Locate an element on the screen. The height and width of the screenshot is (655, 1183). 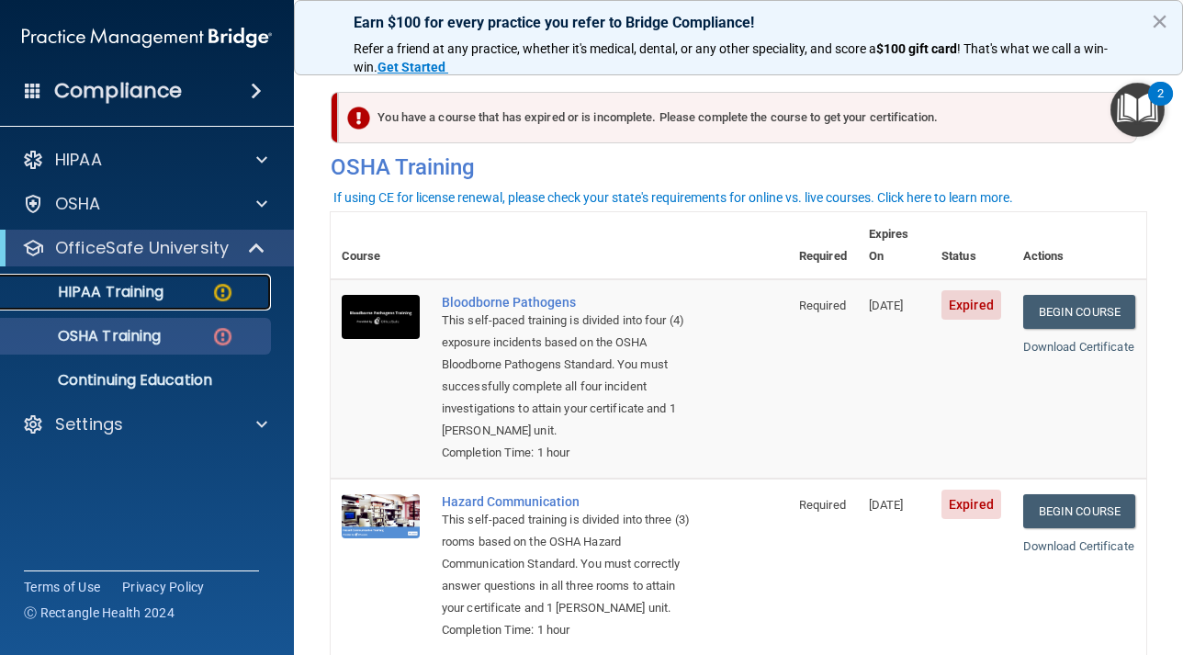
img: exclamation-circle-solid-danger.72ef9ffc.png is located at coordinates (358, 118).